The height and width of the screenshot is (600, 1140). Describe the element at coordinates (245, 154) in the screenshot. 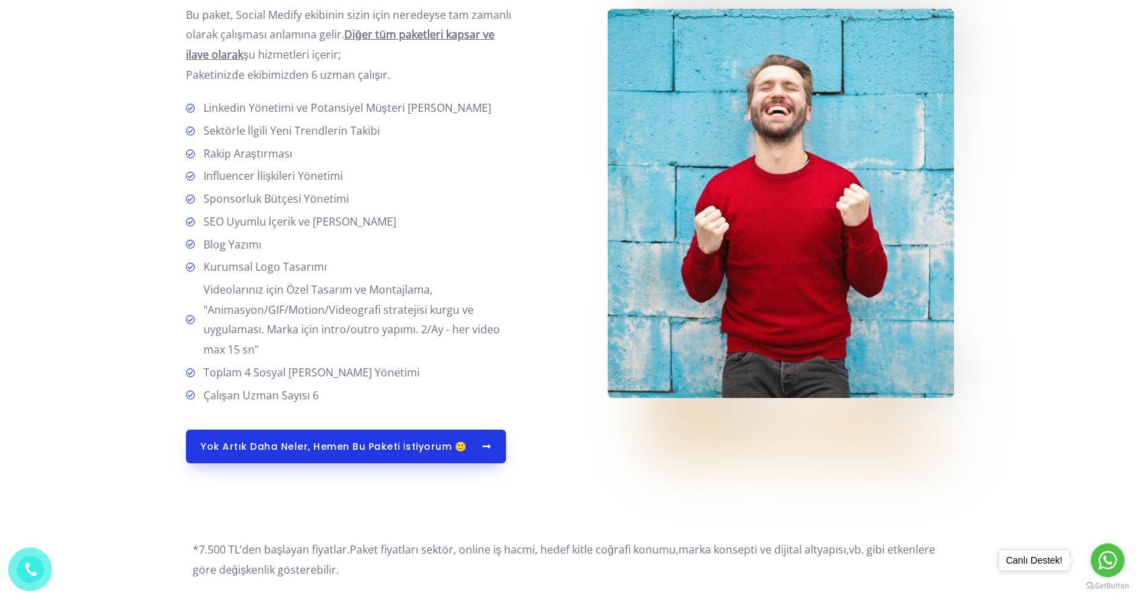

I see `span: Rakip Araştırması` at that location.